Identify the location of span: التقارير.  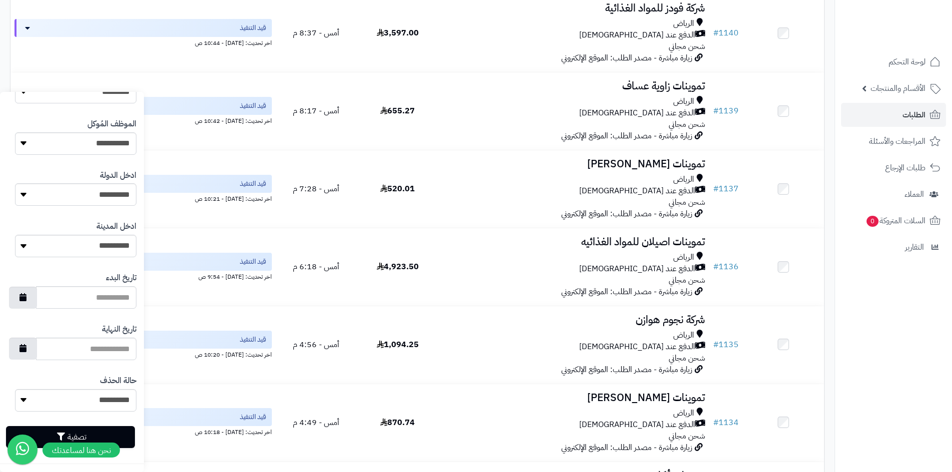
(915, 247).